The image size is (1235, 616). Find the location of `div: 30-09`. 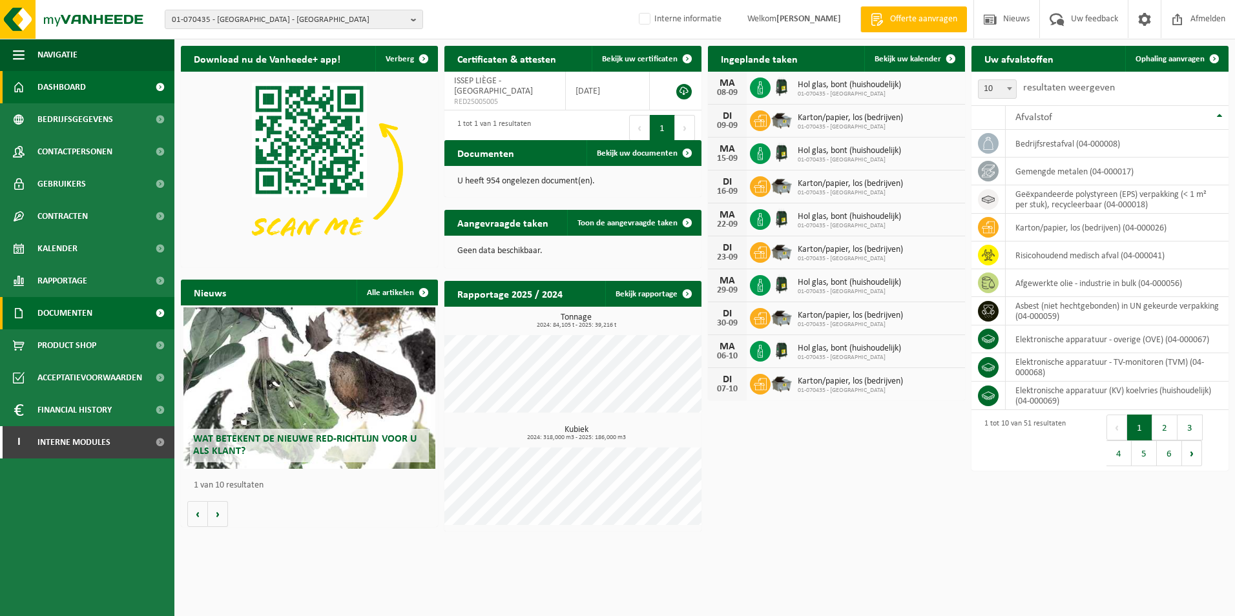

div: 30-09 is located at coordinates (727, 324).